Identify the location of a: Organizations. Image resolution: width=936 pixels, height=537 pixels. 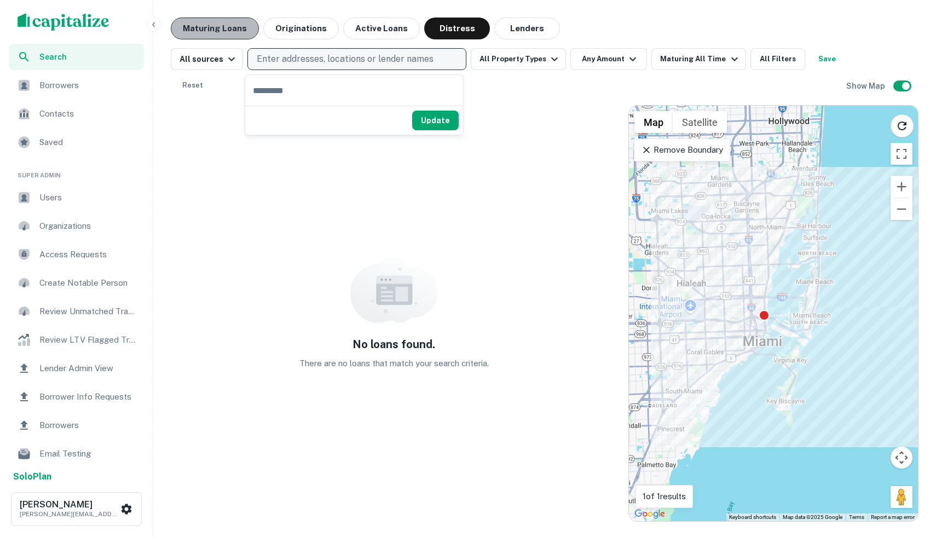
(76, 226).